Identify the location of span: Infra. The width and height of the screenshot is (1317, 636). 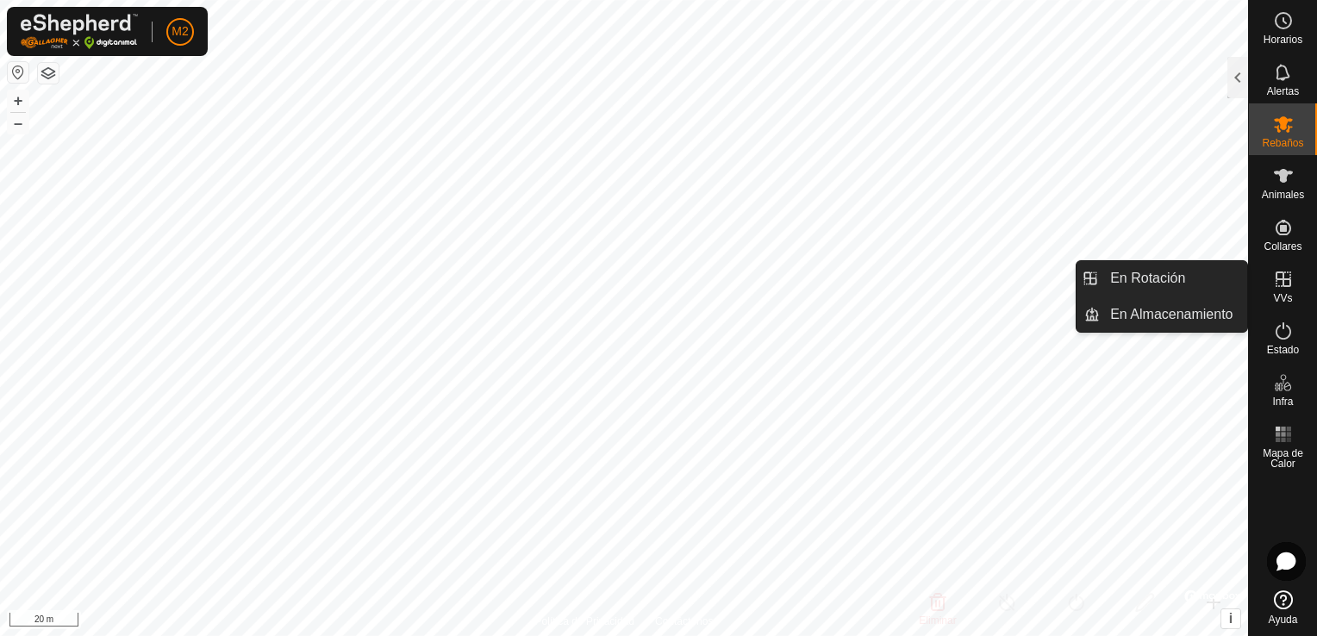
(1283, 402).